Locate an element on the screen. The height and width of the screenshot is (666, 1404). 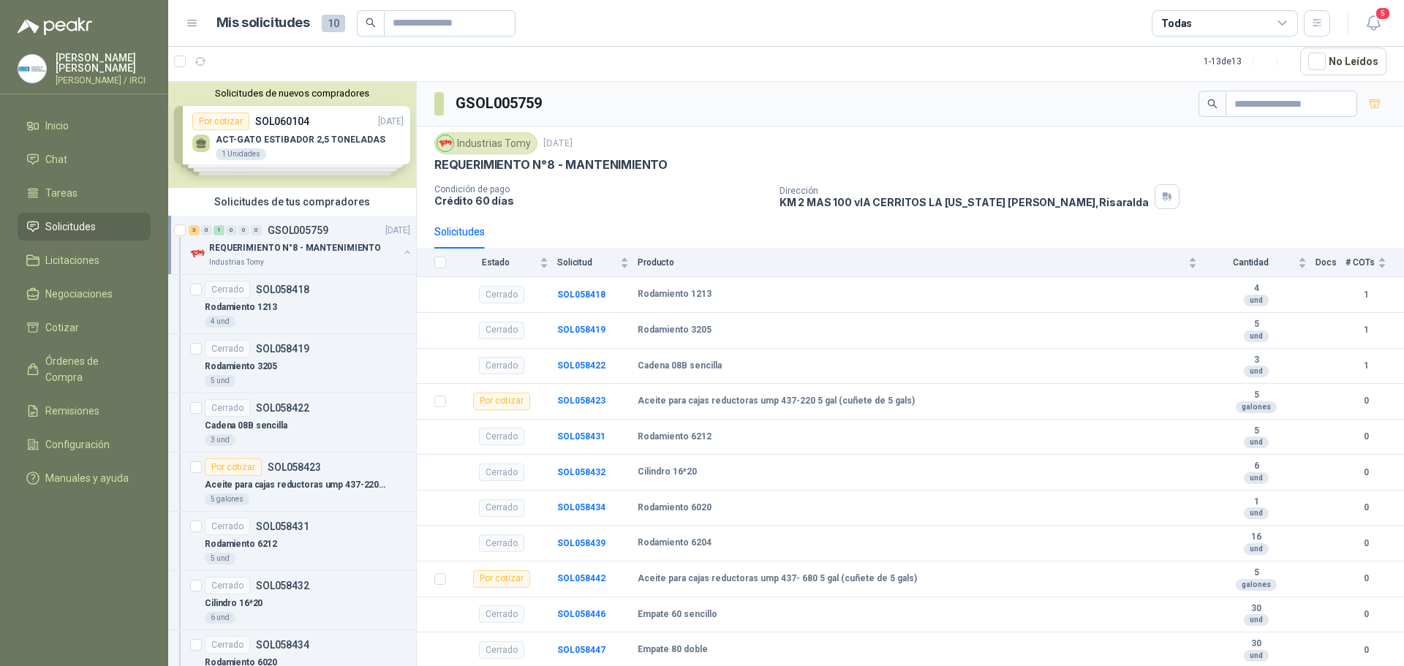
a: SOL058447 is located at coordinates (582, 650).